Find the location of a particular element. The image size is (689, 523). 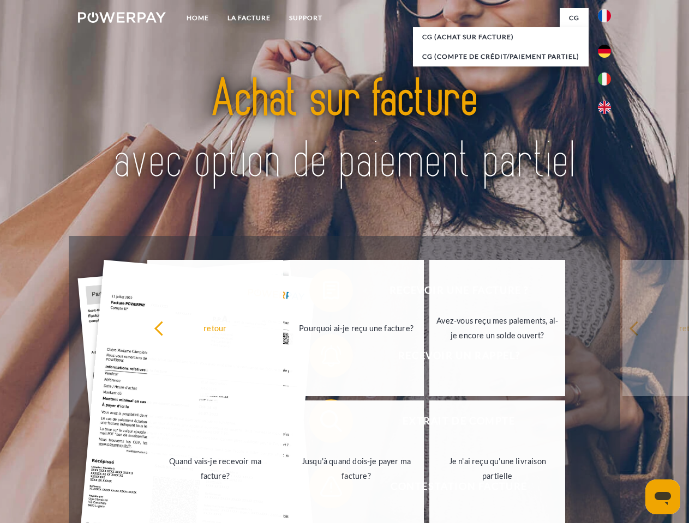

img: logo-powerpay-white.svg is located at coordinates (122, 17).